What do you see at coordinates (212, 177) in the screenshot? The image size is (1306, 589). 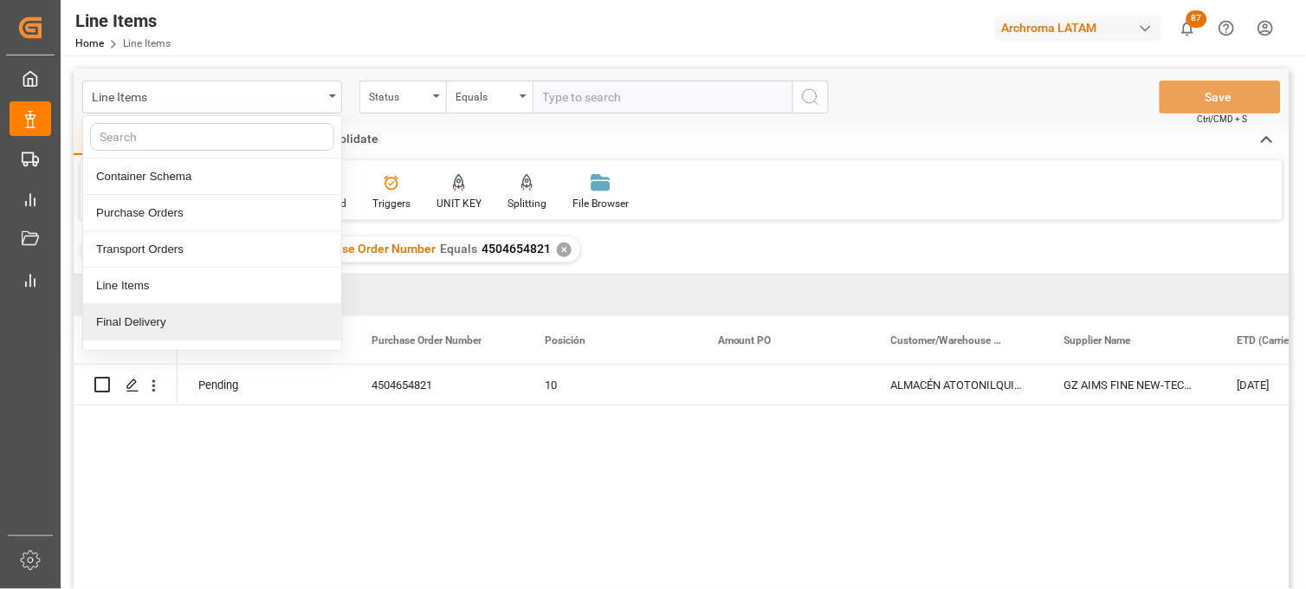 I see `div: Container Schema` at bounding box center [212, 177].